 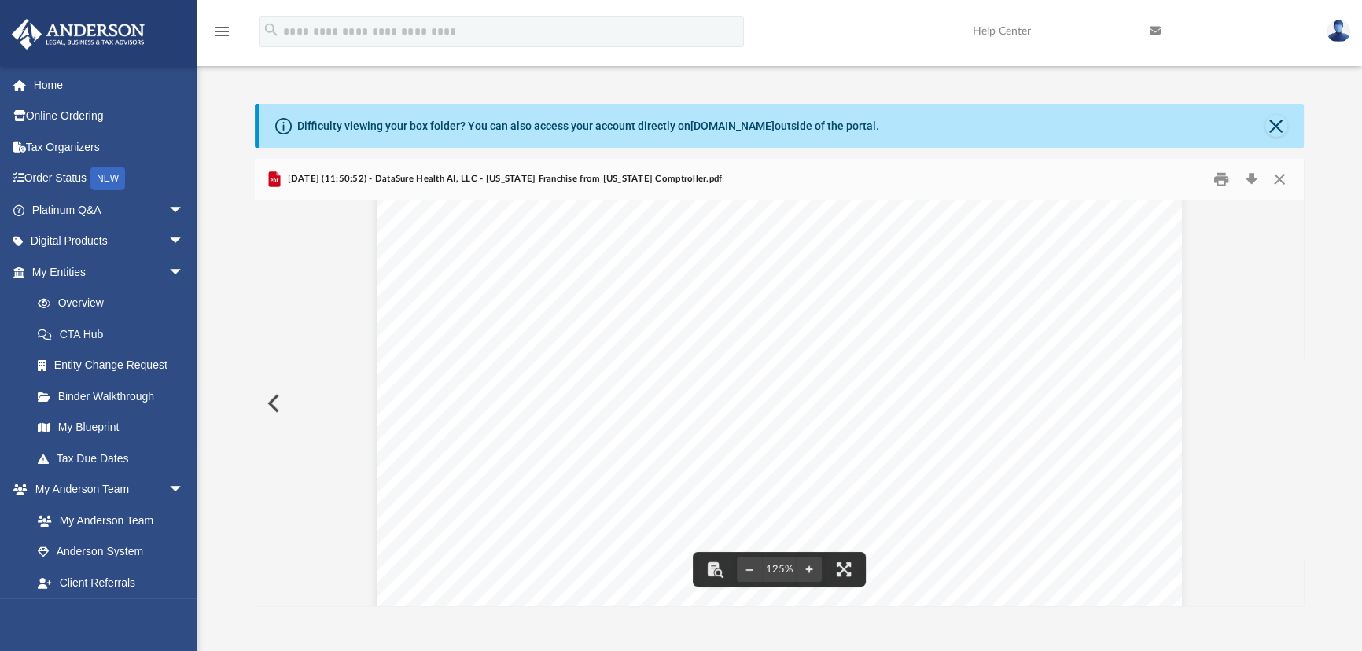 I want to click on a: menu, so click(x=222, y=35).